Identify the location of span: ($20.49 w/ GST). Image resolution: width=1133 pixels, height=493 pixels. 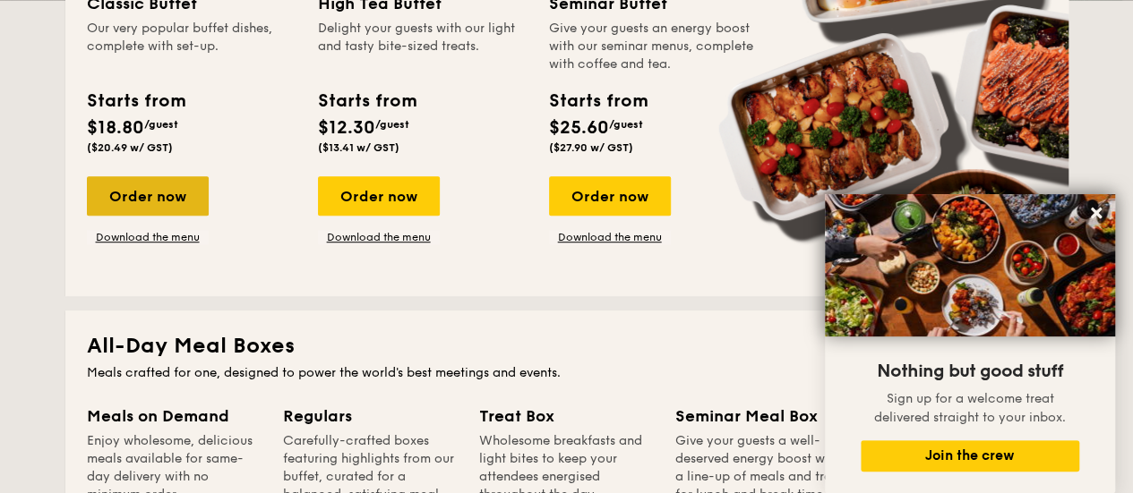
(130, 148).